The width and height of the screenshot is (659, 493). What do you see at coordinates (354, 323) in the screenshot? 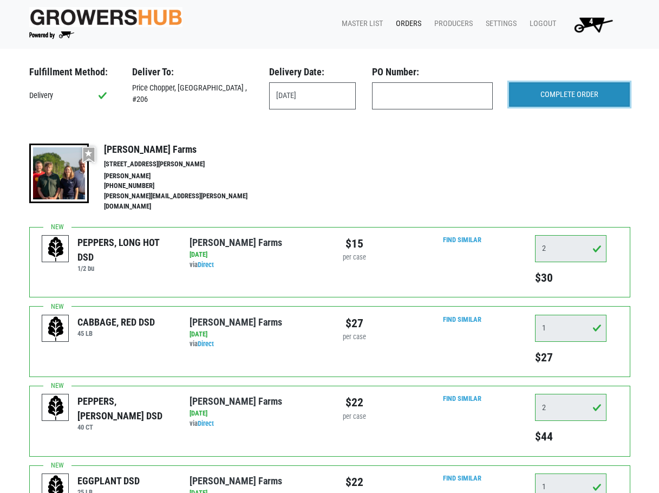
I see `div: $27` at bounding box center [354, 323].